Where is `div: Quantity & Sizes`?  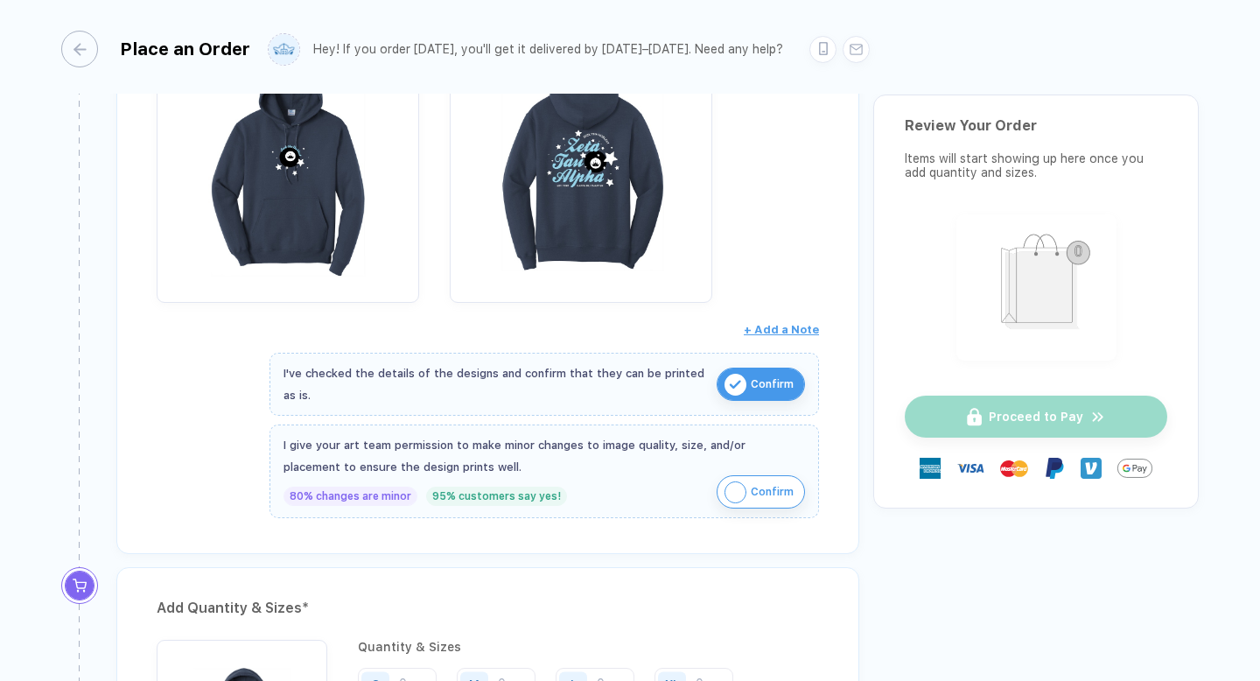
div: Quantity & Sizes is located at coordinates (552, 647).